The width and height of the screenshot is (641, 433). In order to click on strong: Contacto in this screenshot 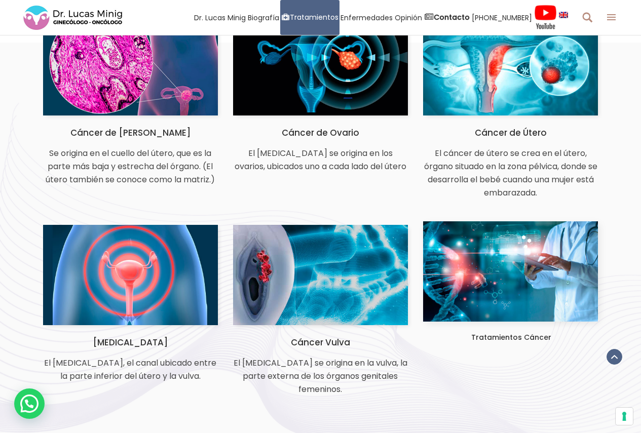, I will do `click(452, 17)`.